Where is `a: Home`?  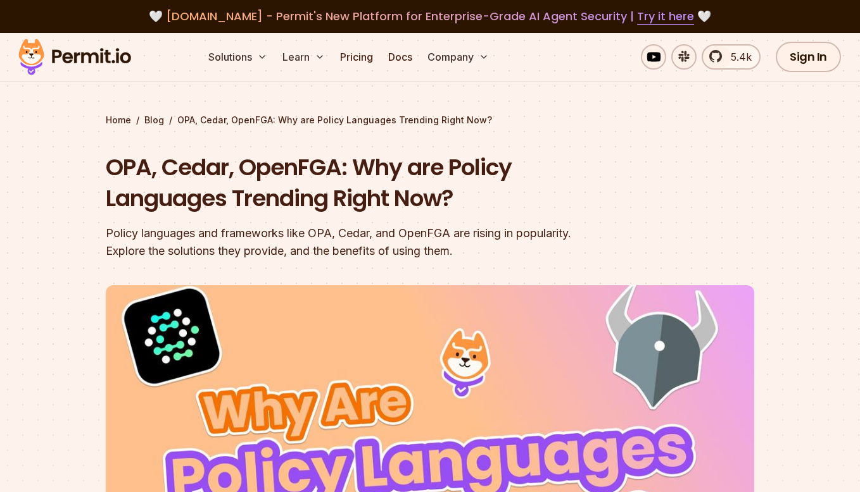
a: Home is located at coordinates (118, 120).